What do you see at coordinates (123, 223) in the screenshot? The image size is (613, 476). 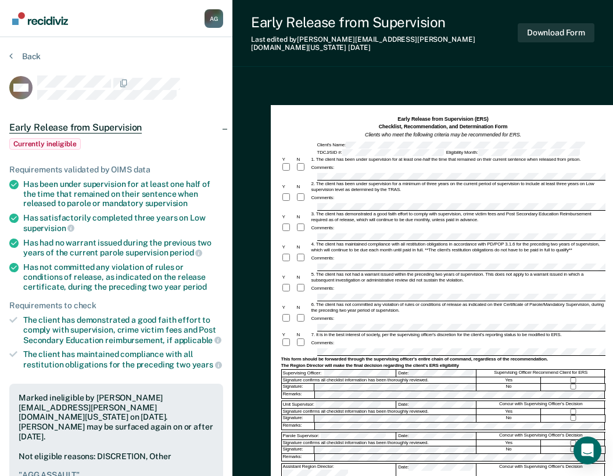 I see `div: Has satisfactorily completed three years on Low` at bounding box center [123, 223].